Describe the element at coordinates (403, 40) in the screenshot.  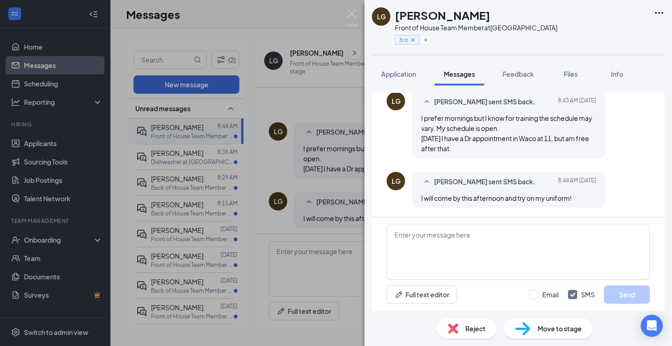
I see `span: 3rd` at that location.